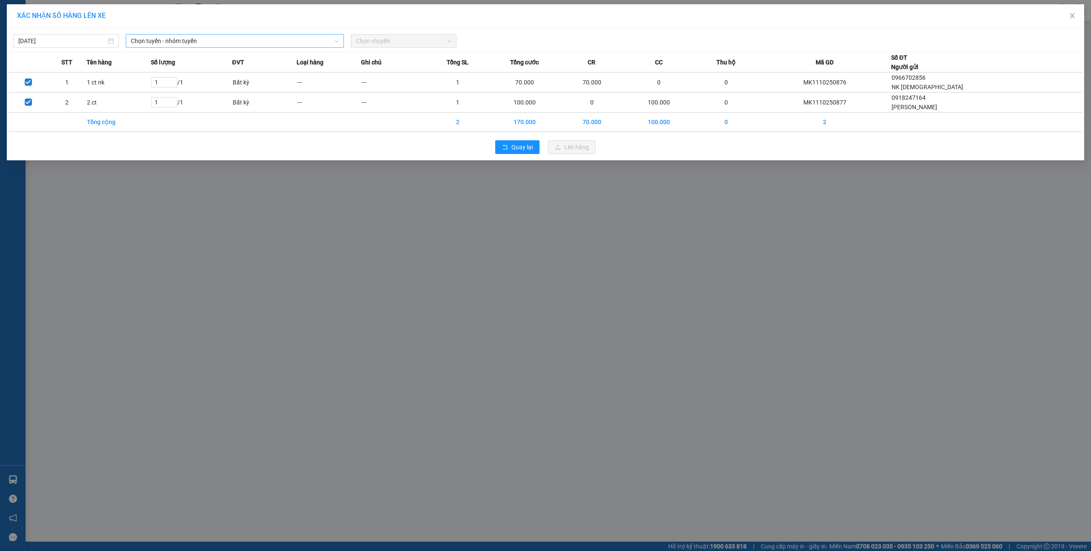 This screenshot has height=551, width=1091. I want to click on span: down, so click(337, 41).